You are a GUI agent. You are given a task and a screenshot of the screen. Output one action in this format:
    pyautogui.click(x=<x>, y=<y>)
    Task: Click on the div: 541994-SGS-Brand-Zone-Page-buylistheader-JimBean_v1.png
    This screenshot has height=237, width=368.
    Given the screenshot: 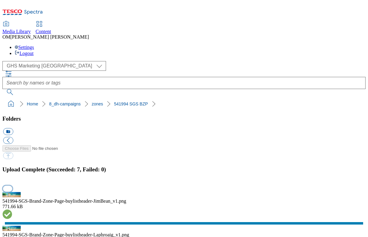 What is the action you would take?
    pyautogui.click(x=184, y=201)
    